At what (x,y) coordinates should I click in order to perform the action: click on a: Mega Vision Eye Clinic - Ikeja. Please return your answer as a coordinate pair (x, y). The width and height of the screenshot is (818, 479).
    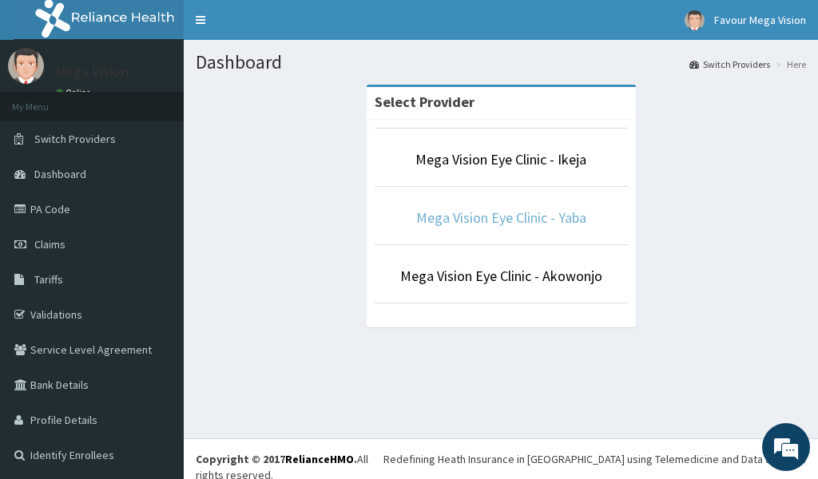
    Looking at the image, I should click on (501, 159).